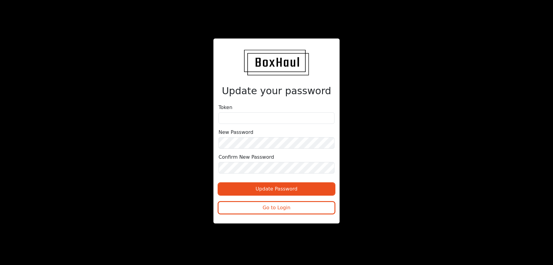  I want to click on a: Go to Login, so click(276, 209).